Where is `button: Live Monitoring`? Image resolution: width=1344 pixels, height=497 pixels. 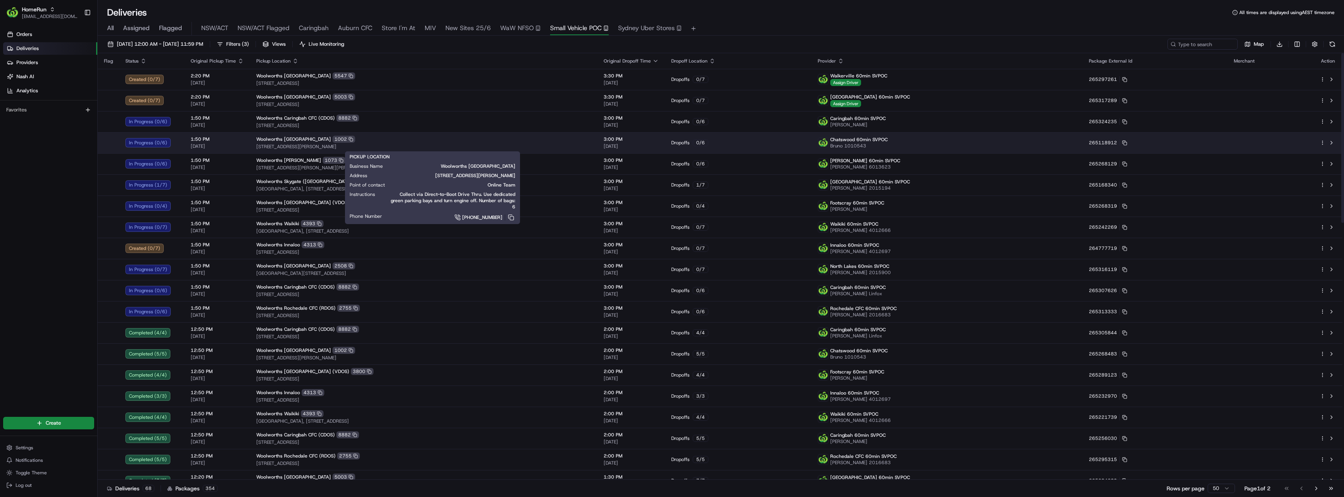
button: Live Monitoring is located at coordinates (322, 44).